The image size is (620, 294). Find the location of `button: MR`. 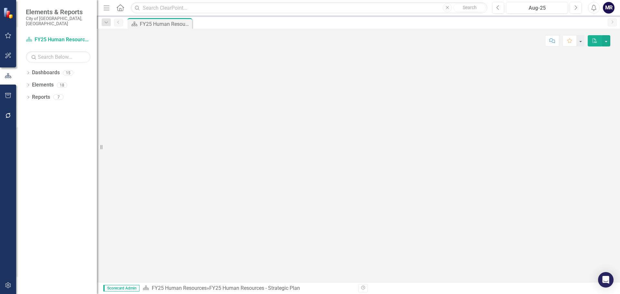

button: MR is located at coordinates (609, 8).